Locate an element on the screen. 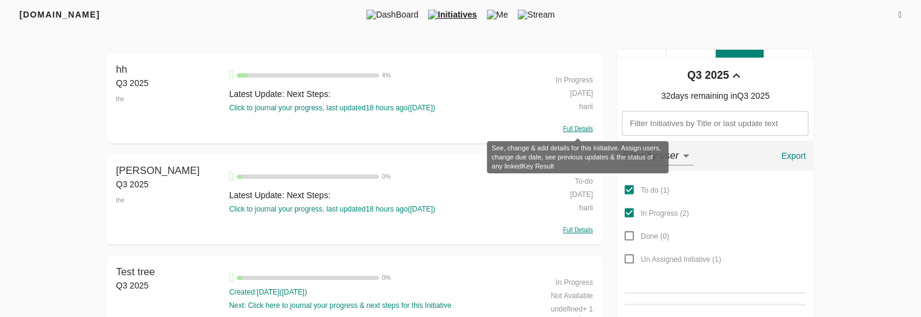 Image resolution: width=921 pixels, height=317 pixels. span: Export is located at coordinates (794, 156).